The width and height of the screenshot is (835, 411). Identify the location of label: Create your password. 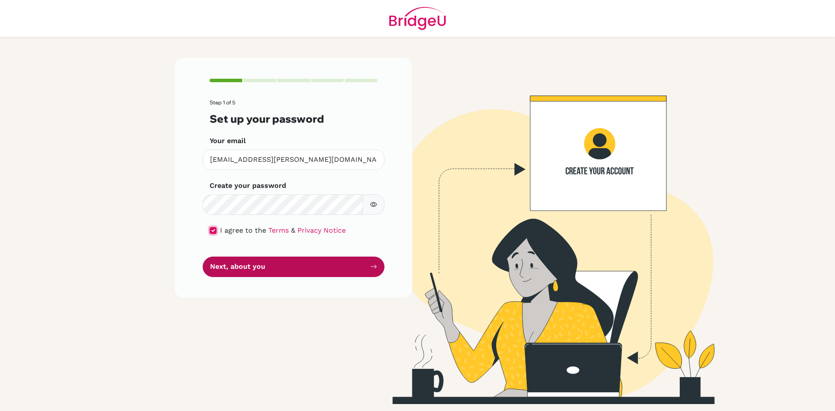
(248, 186).